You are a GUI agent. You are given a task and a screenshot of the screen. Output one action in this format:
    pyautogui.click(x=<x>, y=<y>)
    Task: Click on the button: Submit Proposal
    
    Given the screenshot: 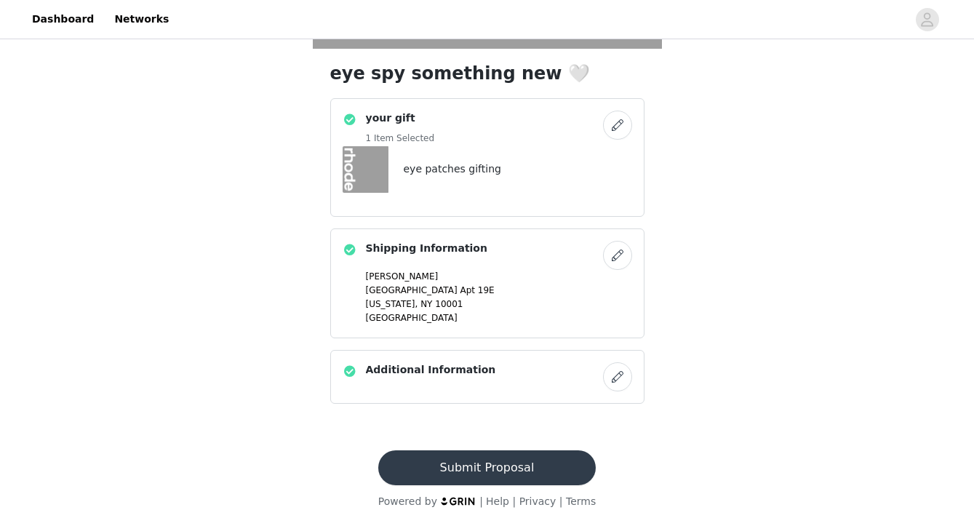 What is the action you would take?
    pyautogui.click(x=487, y=468)
    